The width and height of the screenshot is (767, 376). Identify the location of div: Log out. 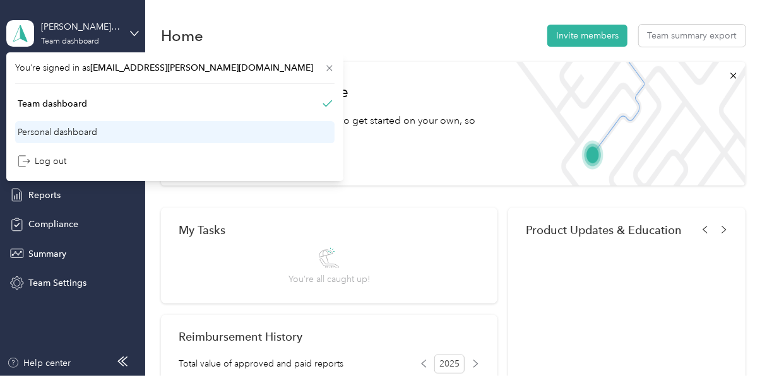
(42, 161).